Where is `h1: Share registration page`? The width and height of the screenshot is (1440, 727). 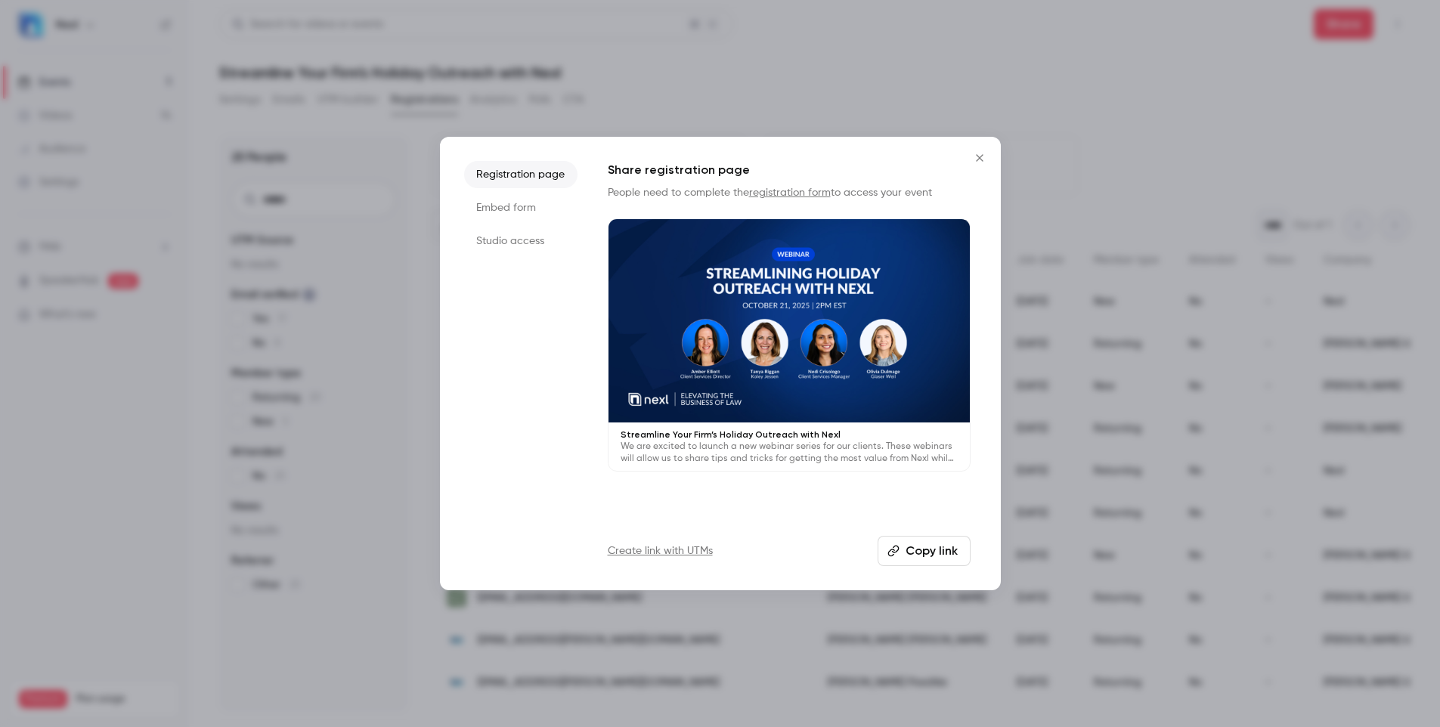
h1: Share registration page is located at coordinates (789, 170).